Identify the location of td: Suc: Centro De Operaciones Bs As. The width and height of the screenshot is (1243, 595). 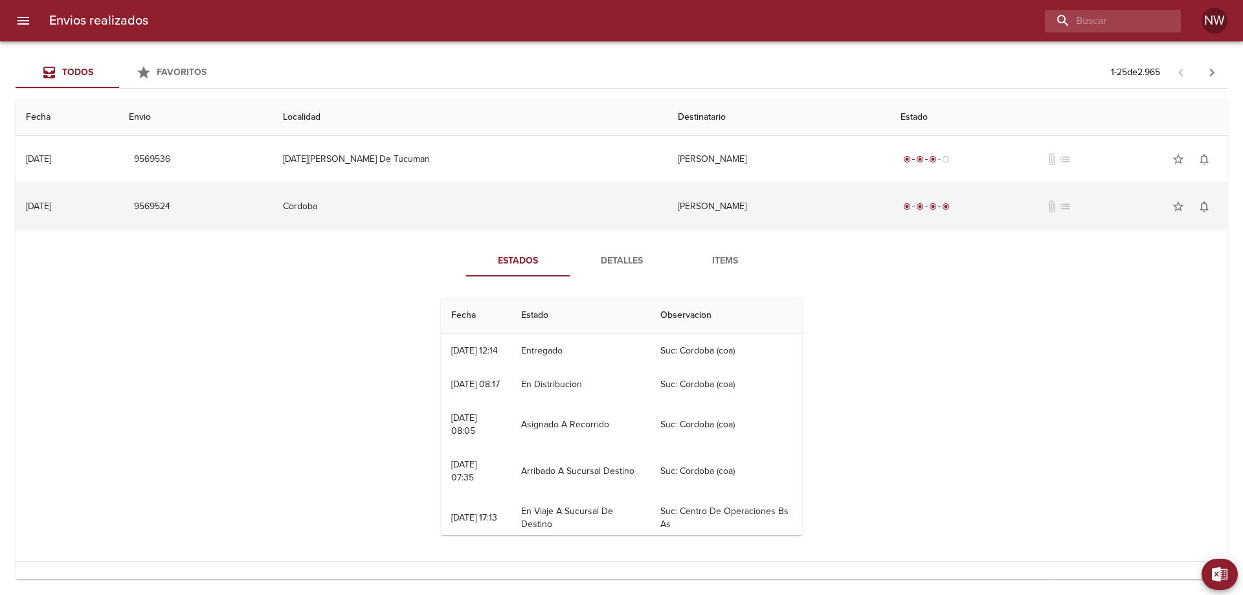
(726, 518).